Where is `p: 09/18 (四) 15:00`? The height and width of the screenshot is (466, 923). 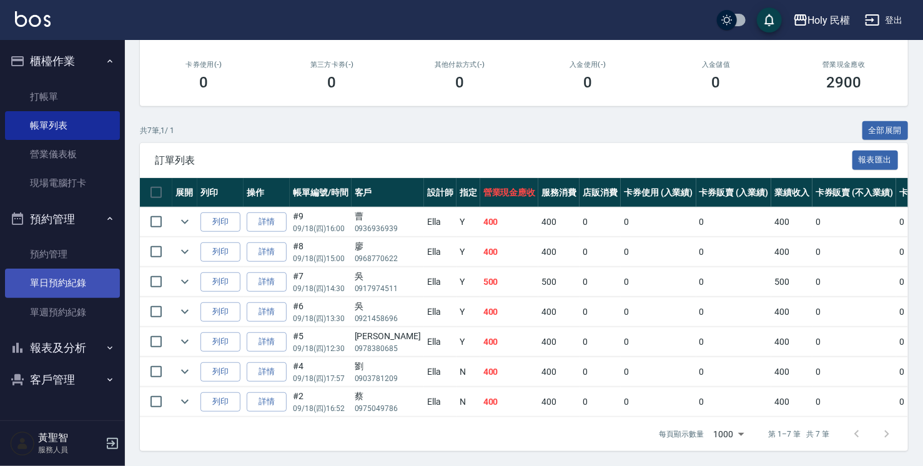
p: 09/18 (四) 15:00 is located at coordinates (320, 259).